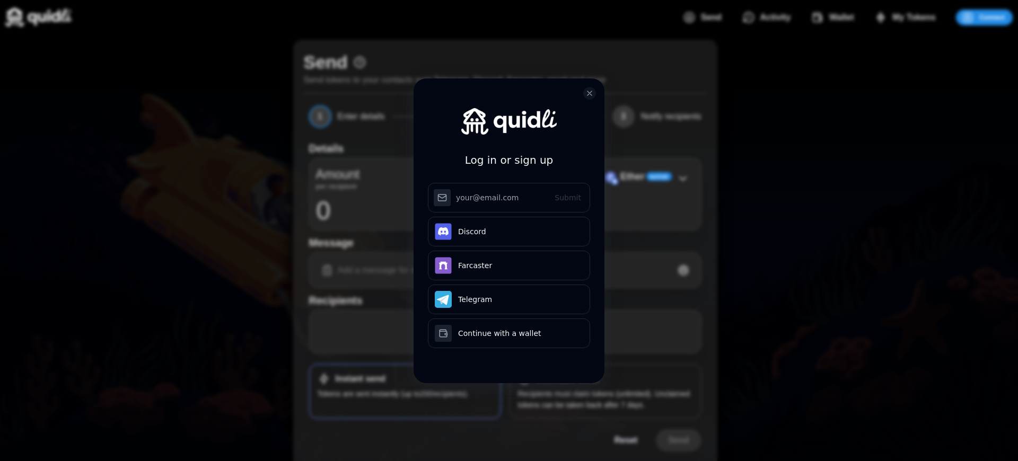 The width and height of the screenshot is (1018, 461). What do you see at coordinates (589, 93) in the screenshot?
I see `button: close modal` at bounding box center [589, 93].